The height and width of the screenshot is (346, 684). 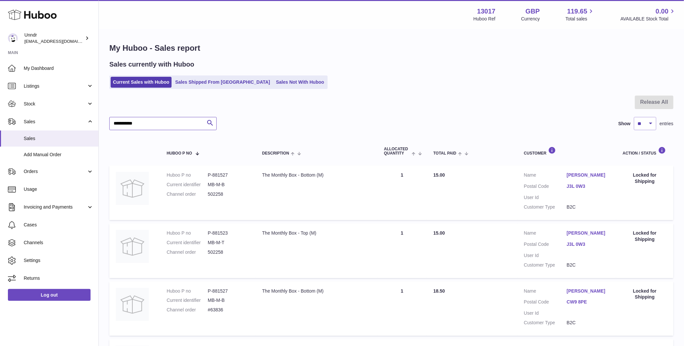 What do you see at coordinates (59, 260) in the screenshot?
I see `span: Settings` at bounding box center [59, 260].